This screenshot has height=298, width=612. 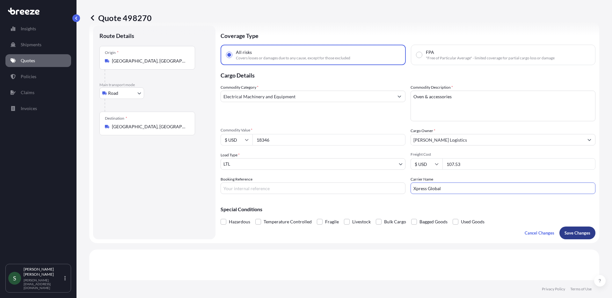 What do you see at coordinates (313, 130) in the screenshot?
I see `span: Commodity Value` at bounding box center [313, 130].